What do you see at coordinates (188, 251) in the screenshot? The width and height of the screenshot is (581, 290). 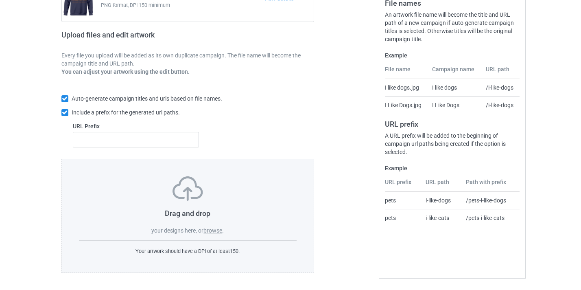 I see `span: Your artwork should have a DPI of at least 150 .` at bounding box center [188, 251].